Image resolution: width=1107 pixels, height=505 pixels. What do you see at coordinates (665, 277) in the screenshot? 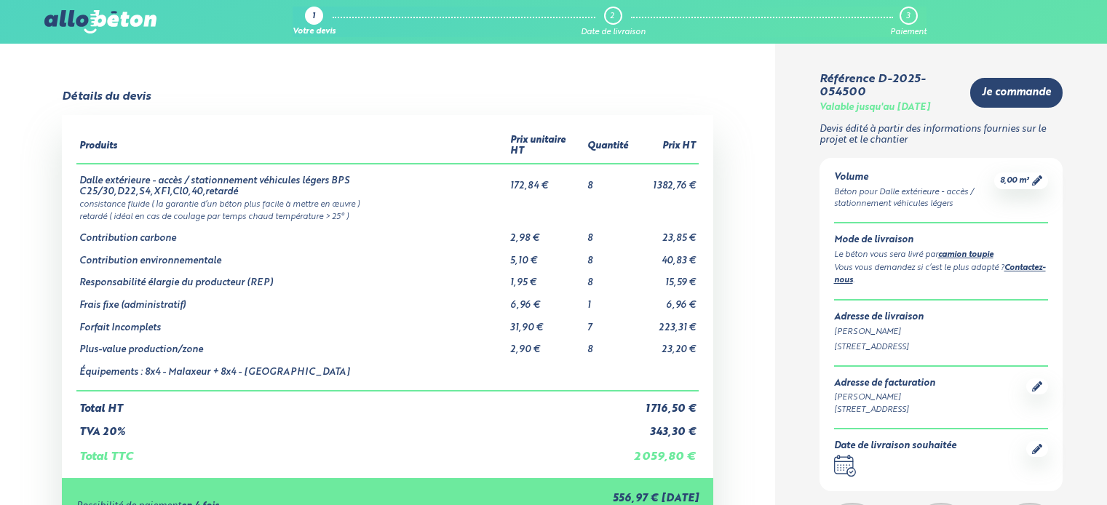
I see `td: 15,59 €` at bounding box center [665, 277].